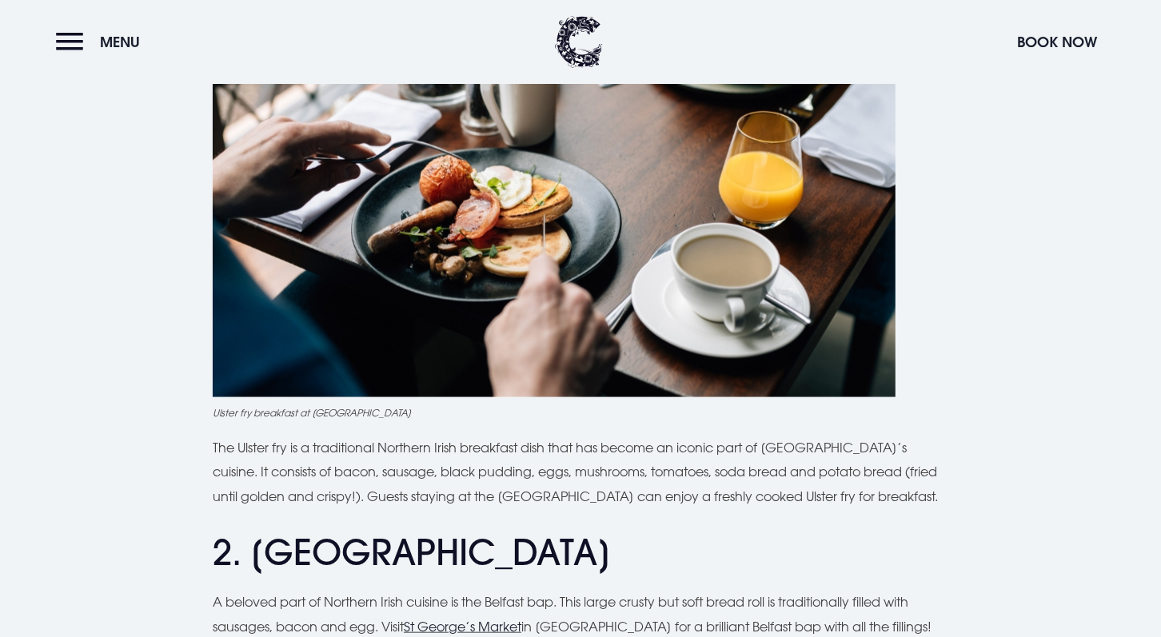 The image size is (1161, 637). Describe the element at coordinates (120, 42) in the screenshot. I see `span: Menu` at that location.